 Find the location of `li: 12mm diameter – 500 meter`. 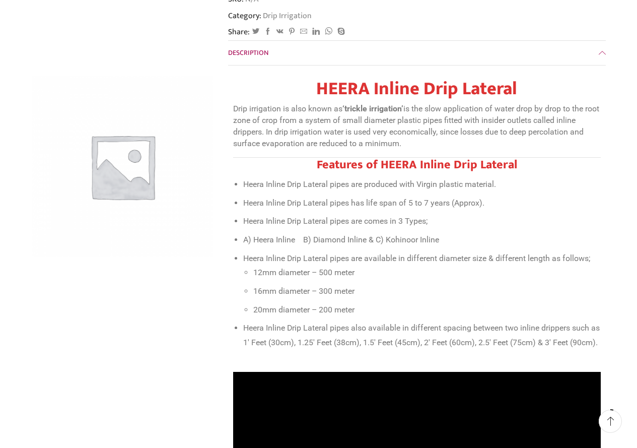

li: 12mm diameter – 500 meter is located at coordinates (427, 272).